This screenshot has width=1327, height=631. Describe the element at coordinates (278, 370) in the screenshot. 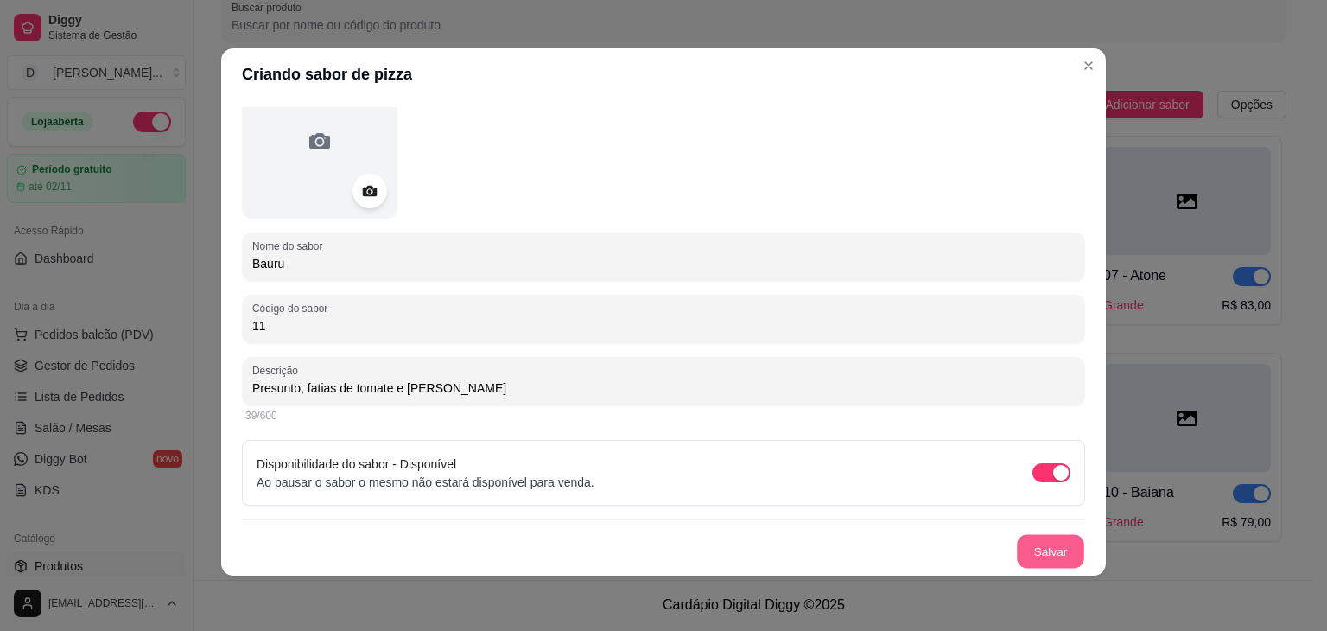

I see `label: Descrição` at that location.